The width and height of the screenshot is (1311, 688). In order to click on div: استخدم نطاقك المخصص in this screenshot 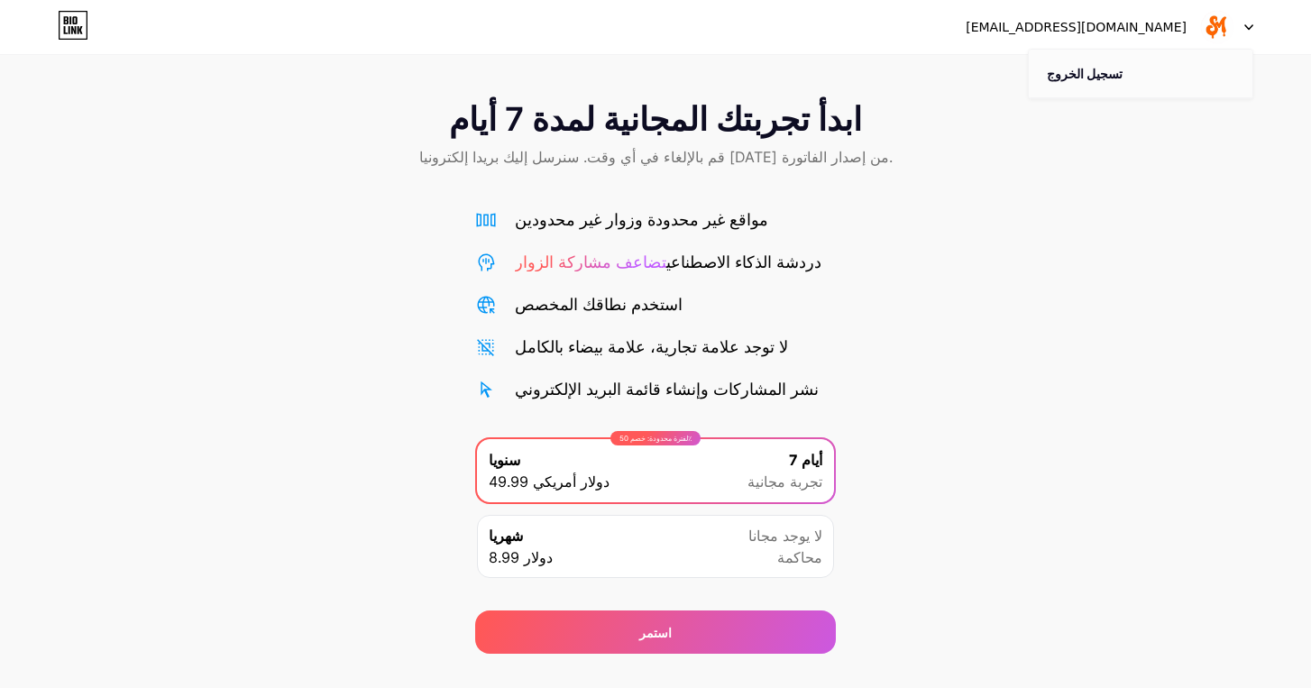, I will do `click(598, 304)`.